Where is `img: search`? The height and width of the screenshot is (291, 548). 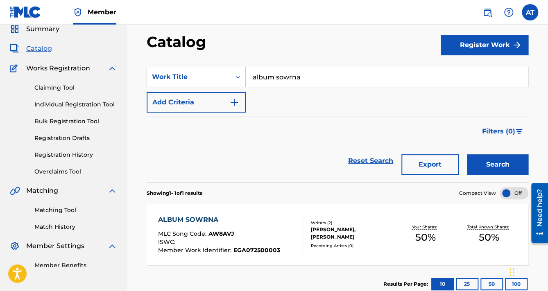
img: search is located at coordinates (488, 12).